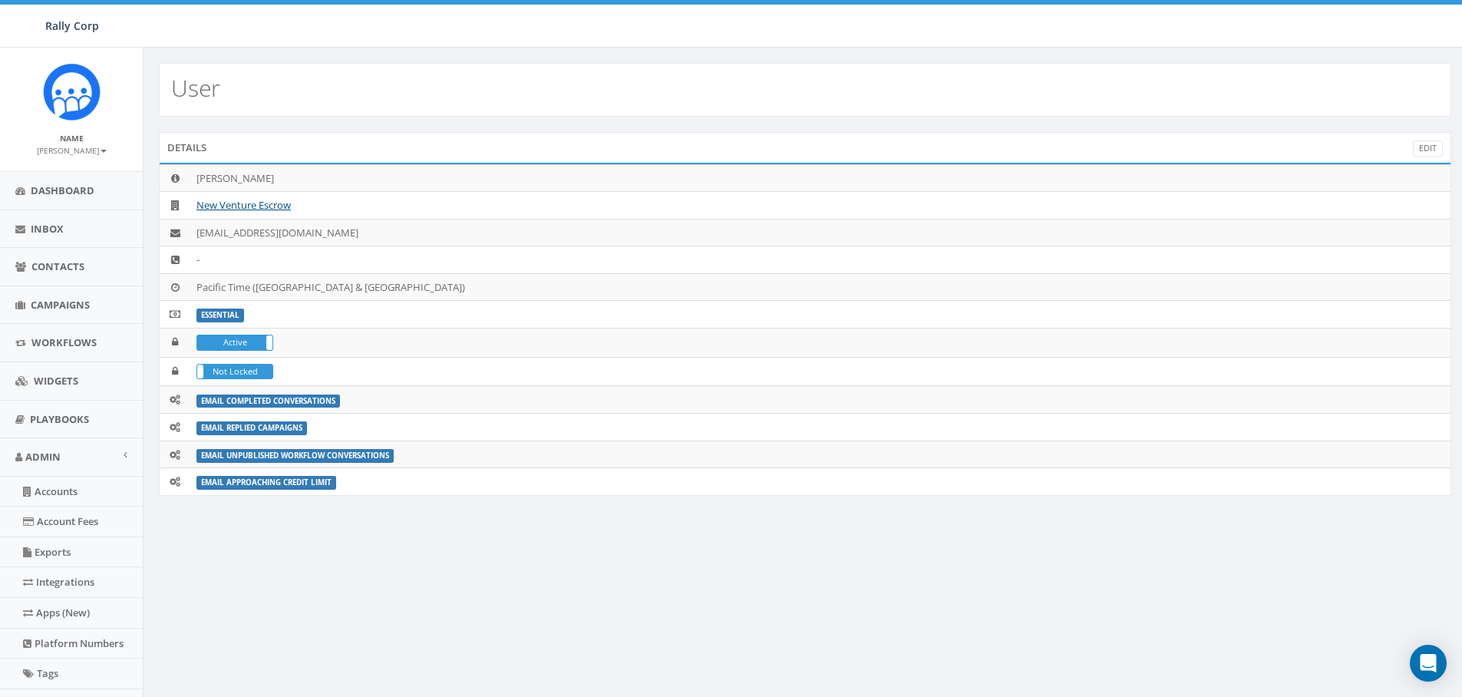  What do you see at coordinates (64, 342) in the screenshot?
I see `span: Workflows` at bounding box center [64, 342].